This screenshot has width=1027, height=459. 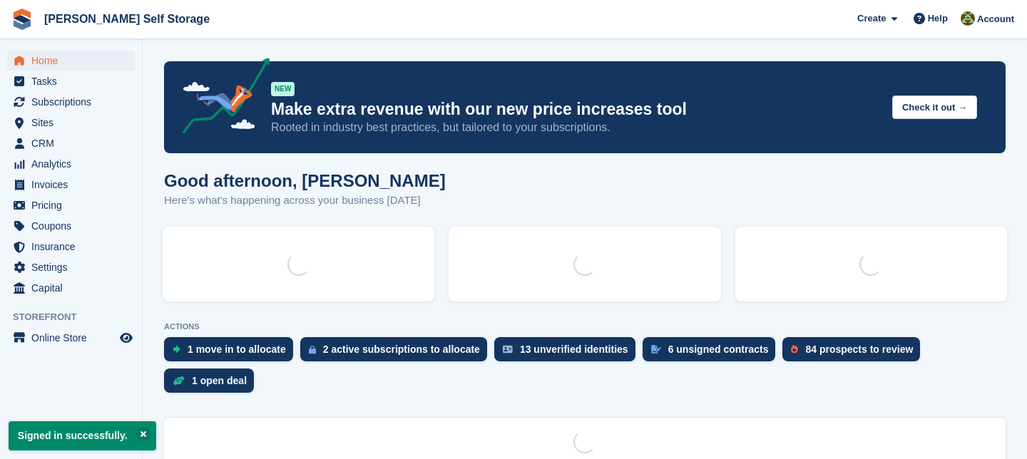 What do you see at coordinates (219, 381) in the screenshot?
I see `div: 1 open deal` at bounding box center [219, 381].